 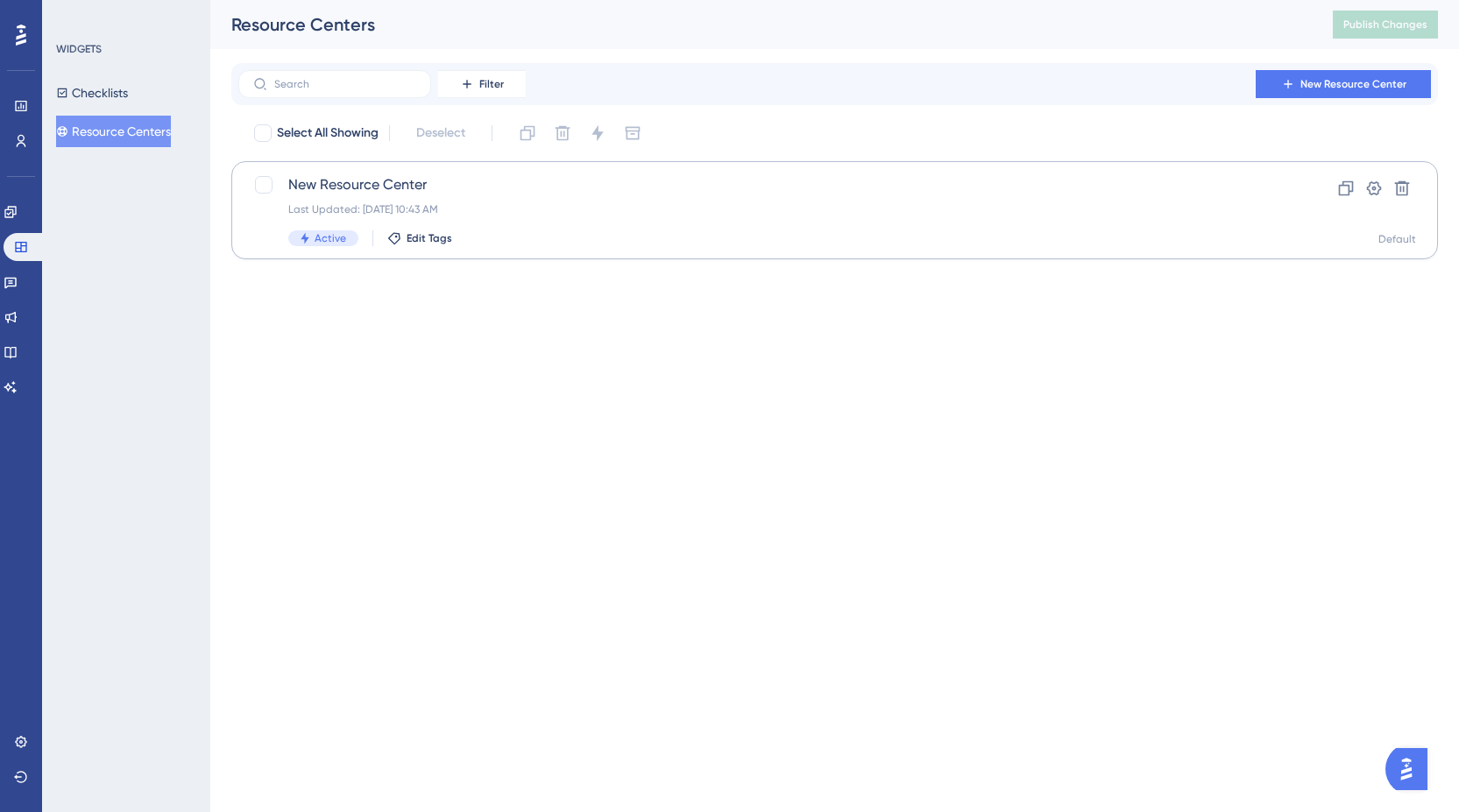 I want to click on div: WIDGETS, so click(x=79, y=49).